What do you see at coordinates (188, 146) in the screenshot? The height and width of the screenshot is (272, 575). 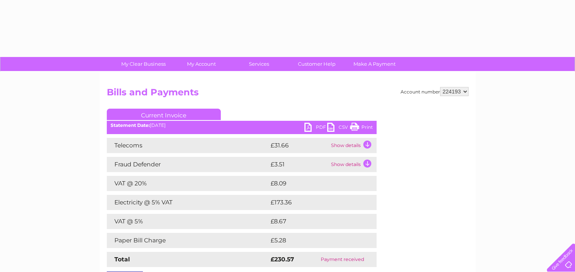 I see `td: Telecoms` at bounding box center [188, 146].